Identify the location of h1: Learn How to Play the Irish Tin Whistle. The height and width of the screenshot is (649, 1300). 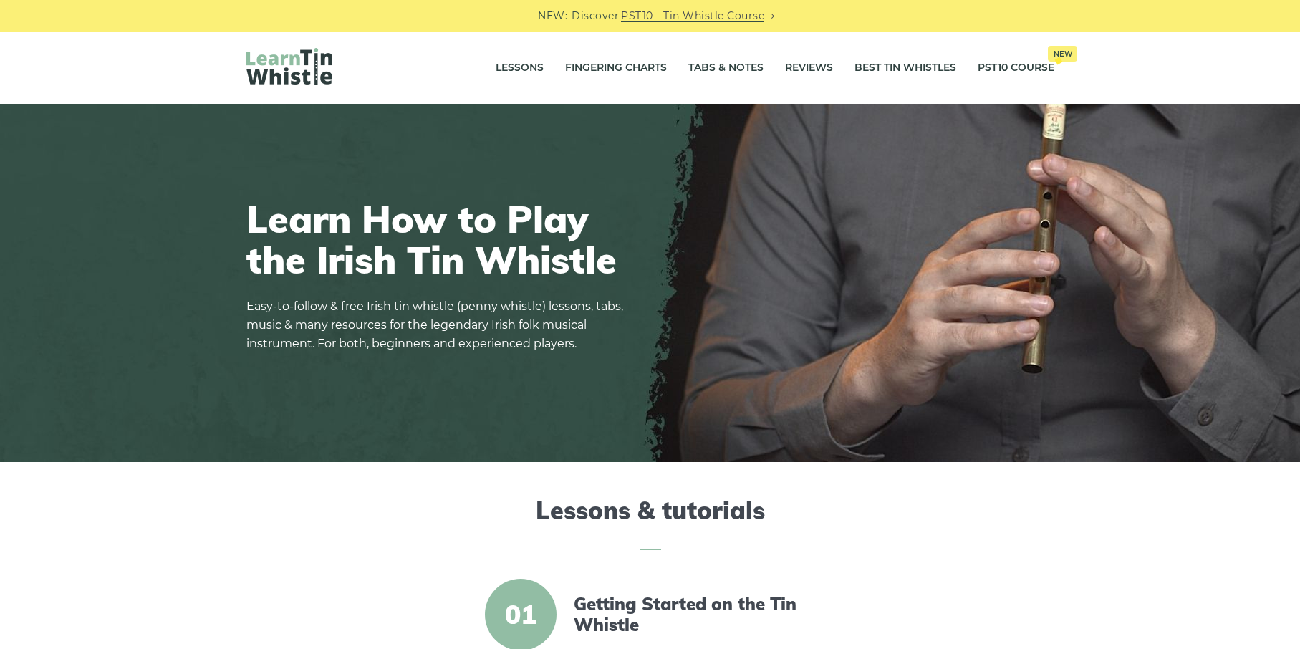
(440, 239).